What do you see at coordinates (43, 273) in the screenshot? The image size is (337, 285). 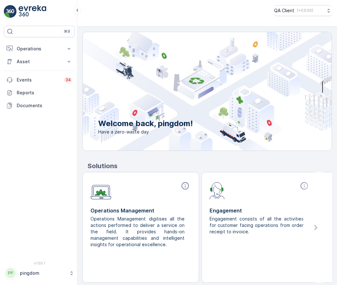 I see `p: pingdom` at bounding box center [43, 273].